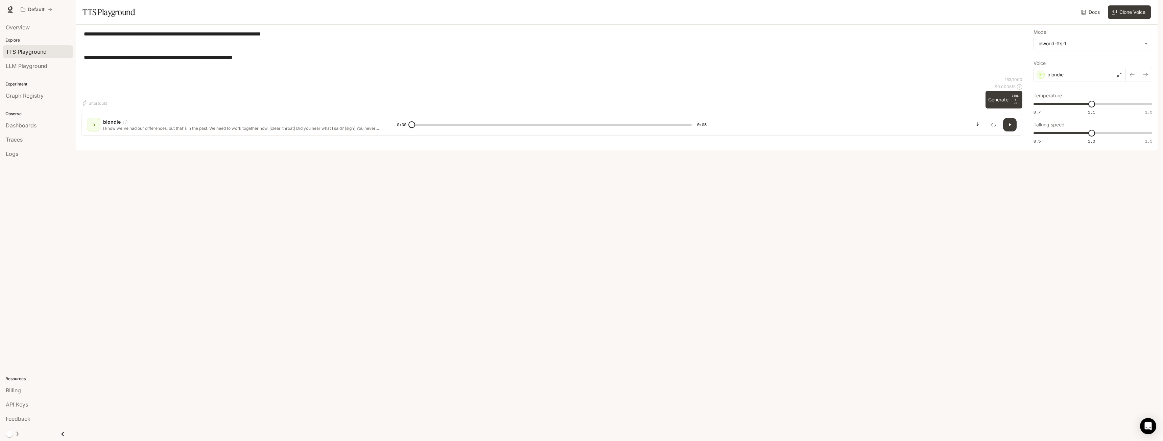 The height and width of the screenshot is (441, 1163). I want to click on p: CTRL +, so click(1015, 98).